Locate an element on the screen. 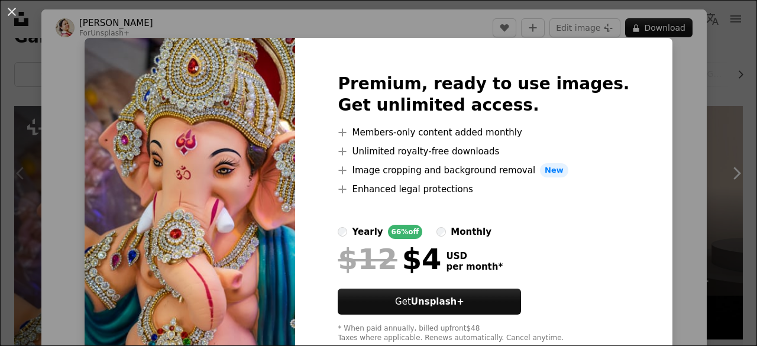 This screenshot has width=757, height=346. div: $4 is located at coordinates (389, 259).